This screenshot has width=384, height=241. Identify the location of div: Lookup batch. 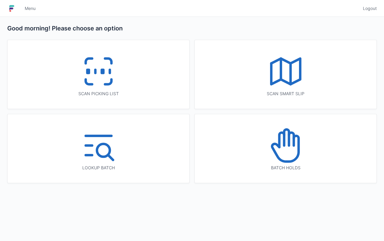
(98, 168).